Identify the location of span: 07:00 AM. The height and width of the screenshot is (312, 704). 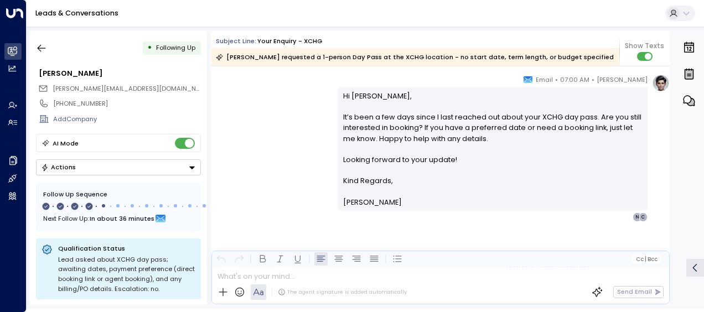
(575, 80).